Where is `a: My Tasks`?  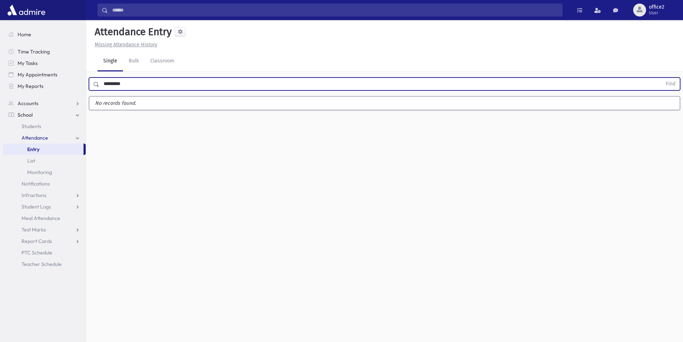 a: My Tasks is located at coordinates (44, 63).